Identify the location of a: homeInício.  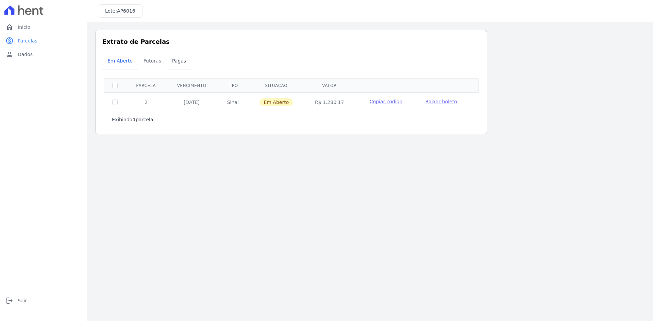
(44, 27).